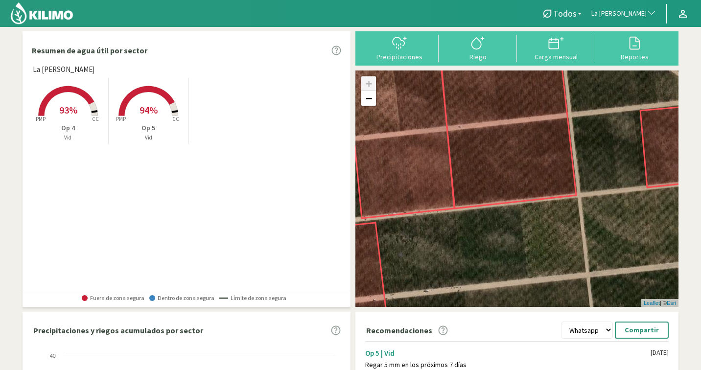 This screenshot has width=701, height=370. I want to click on img: Kilimo, so click(42, 13).